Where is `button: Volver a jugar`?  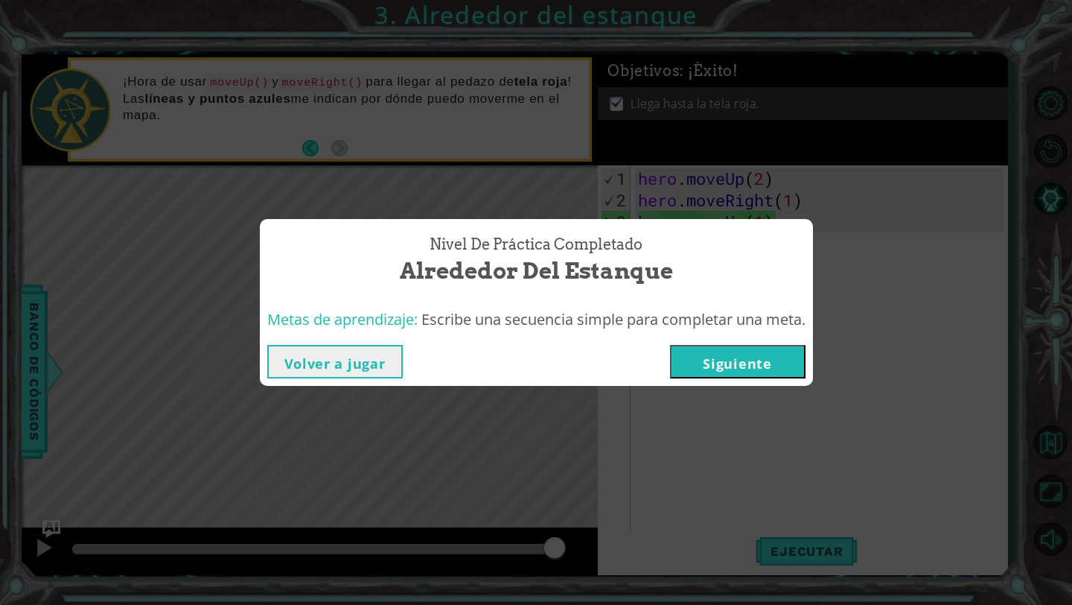
button: Volver a jugar is located at coordinates (335, 361).